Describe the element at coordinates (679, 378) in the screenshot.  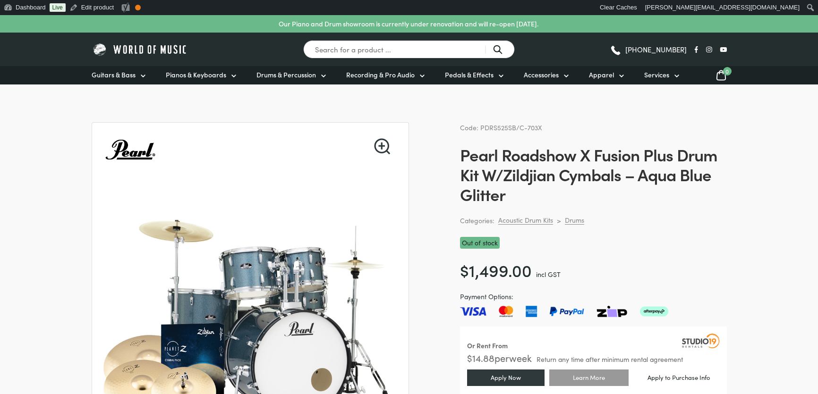
I see `a: Apply to Purchase Info` at that location.